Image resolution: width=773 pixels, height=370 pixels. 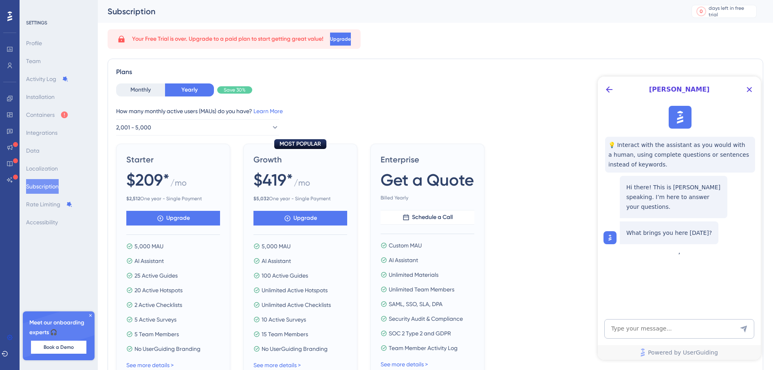 What do you see at coordinates (420, 334) in the screenshot?
I see `span: SOC 2 Type 2 and GDPR` at bounding box center [420, 334].